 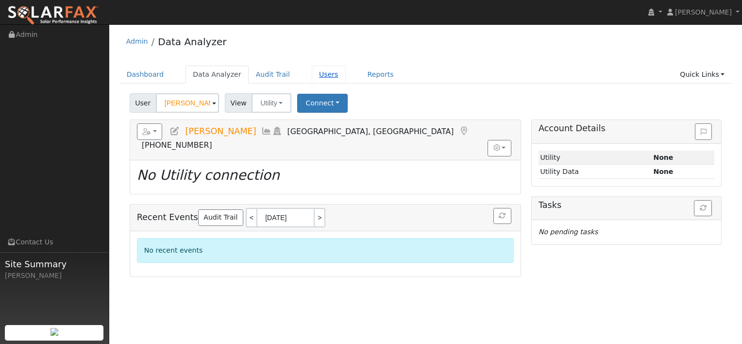 I want to click on h5: Tasks, so click(x=626, y=205).